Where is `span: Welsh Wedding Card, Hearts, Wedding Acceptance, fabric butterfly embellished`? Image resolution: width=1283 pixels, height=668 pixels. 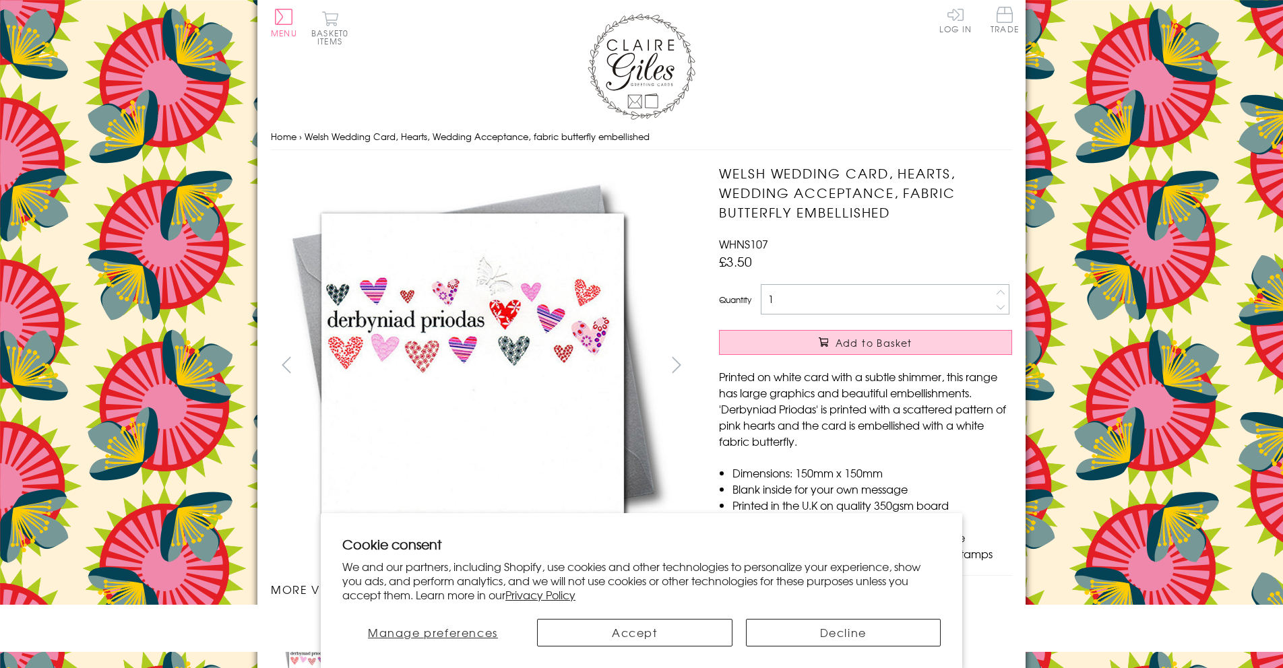 span: Welsh Wedding Card, Hearts, Wedding Acceptance, fabric butterfly embellished is located at coordinates (477, 136).